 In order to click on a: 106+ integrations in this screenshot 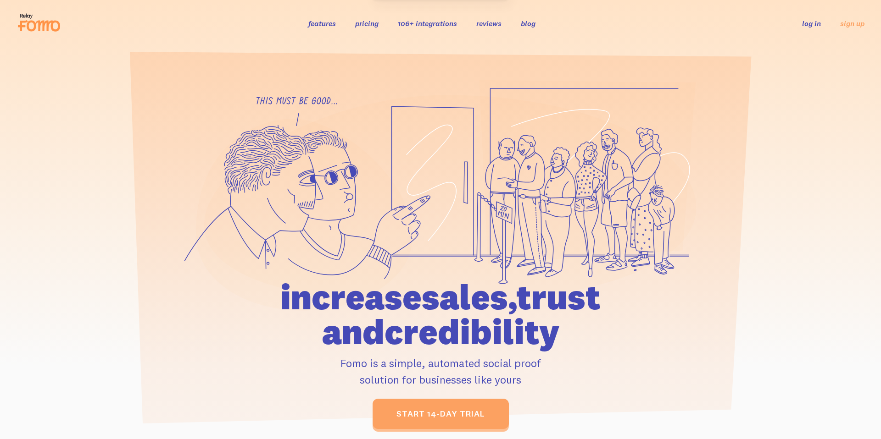, I will do `click(427, 23)`.